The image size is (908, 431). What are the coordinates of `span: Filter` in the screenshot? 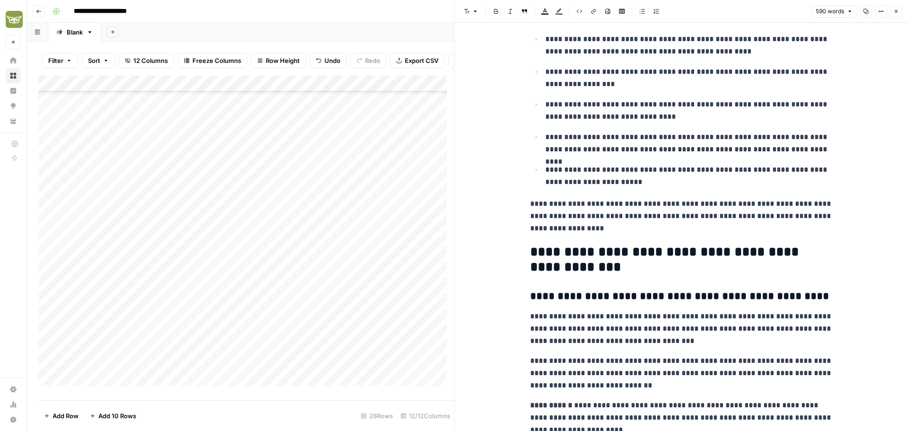 It's located at (56, 61).